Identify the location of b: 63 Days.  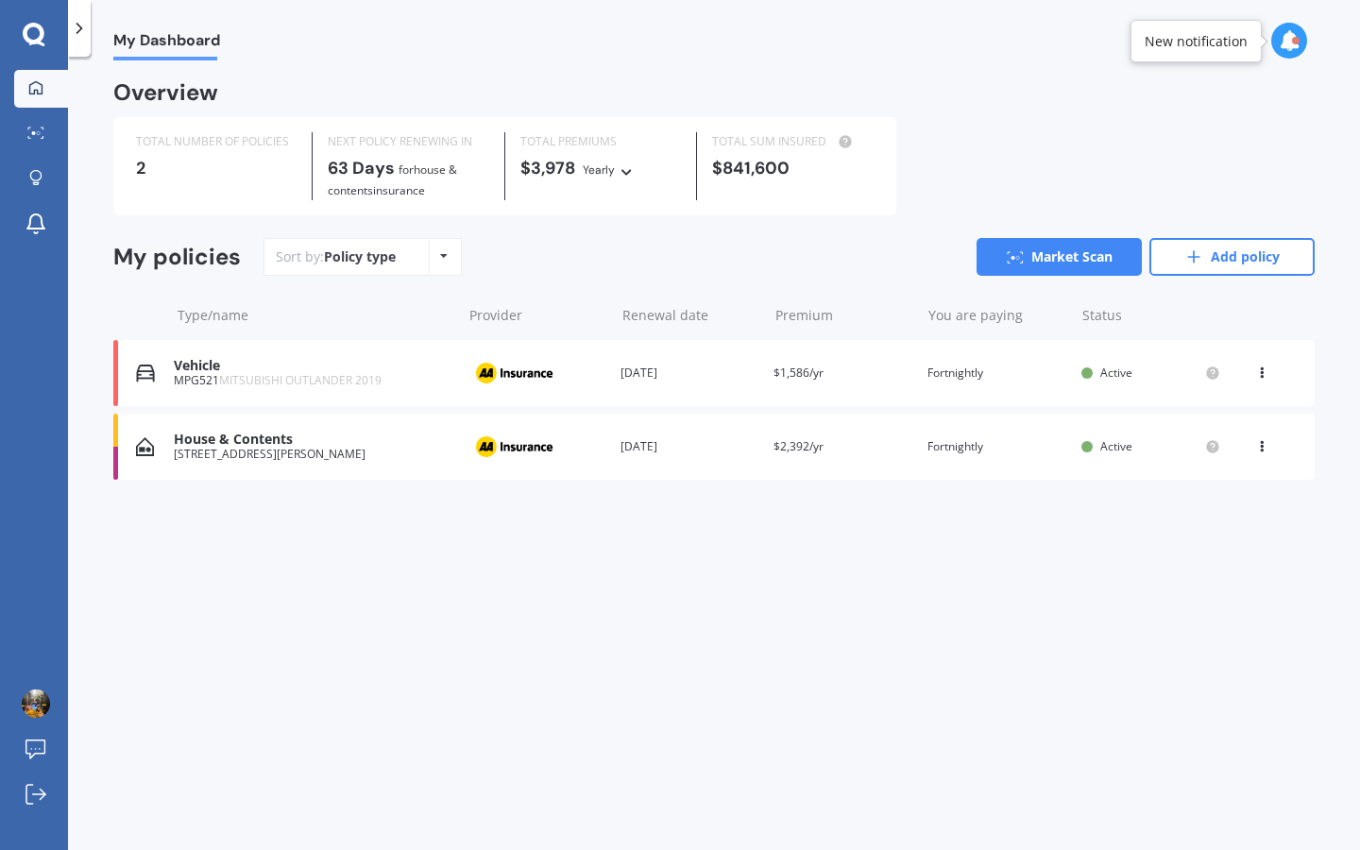
(361, 168).